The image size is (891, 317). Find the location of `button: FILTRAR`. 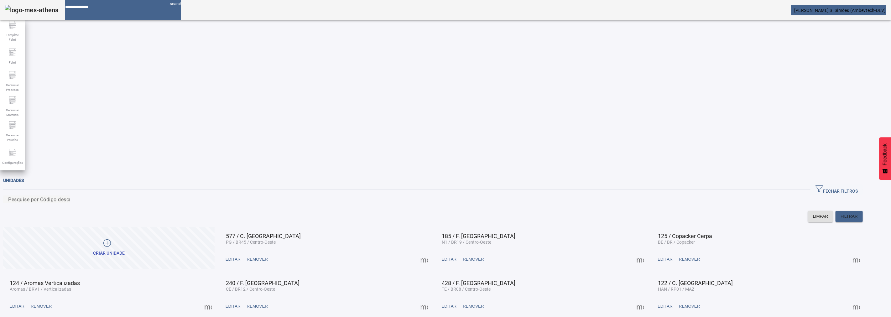

button: FILTRAR is located at coordinates (849, 217).